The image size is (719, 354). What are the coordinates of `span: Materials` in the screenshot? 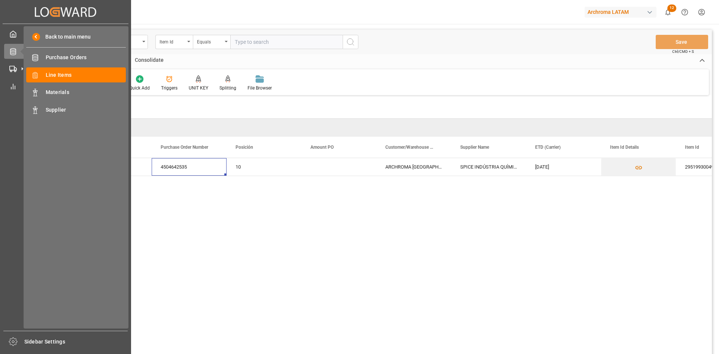 It's located at (86, 92).